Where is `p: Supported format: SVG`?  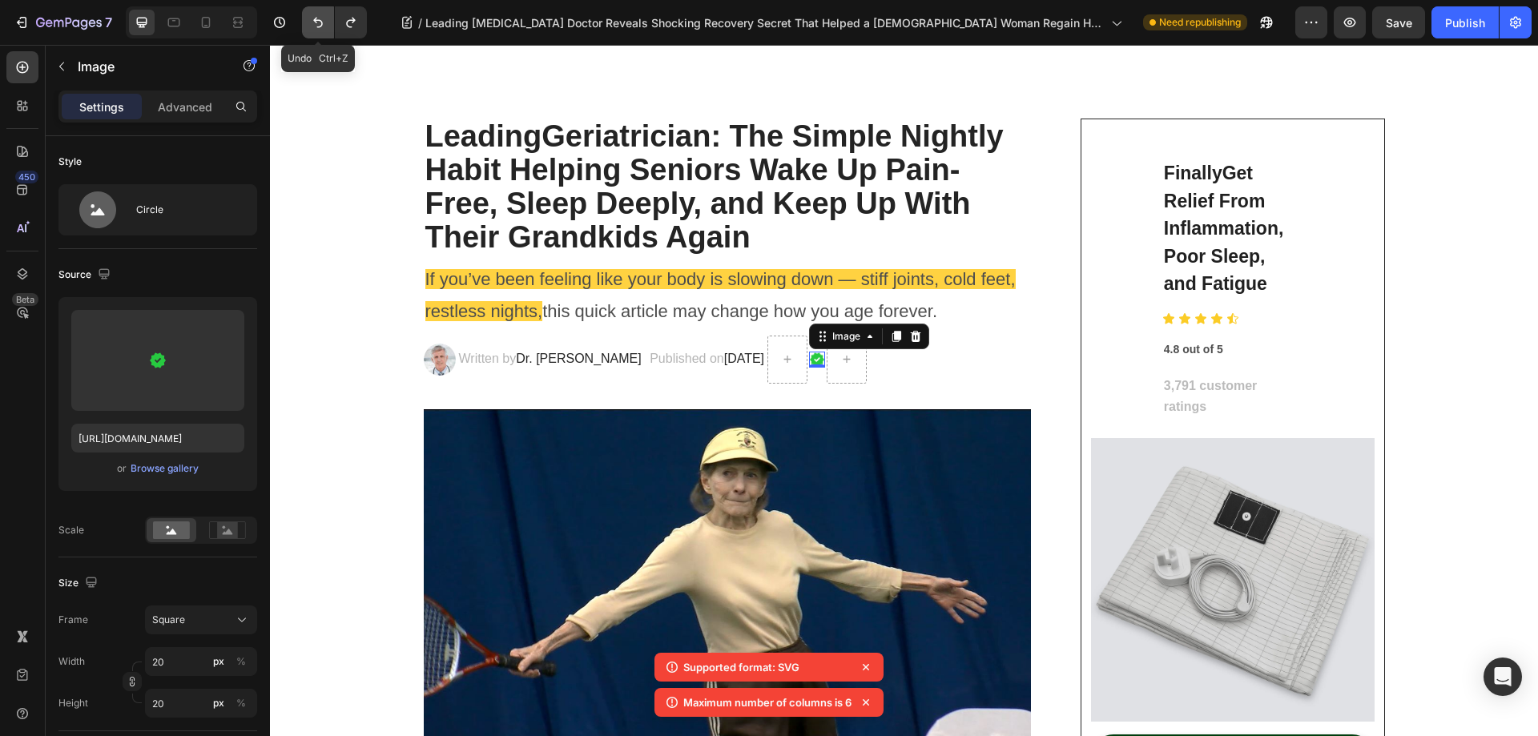 p: Supported format: SVG is located at coordinates (741, 667).